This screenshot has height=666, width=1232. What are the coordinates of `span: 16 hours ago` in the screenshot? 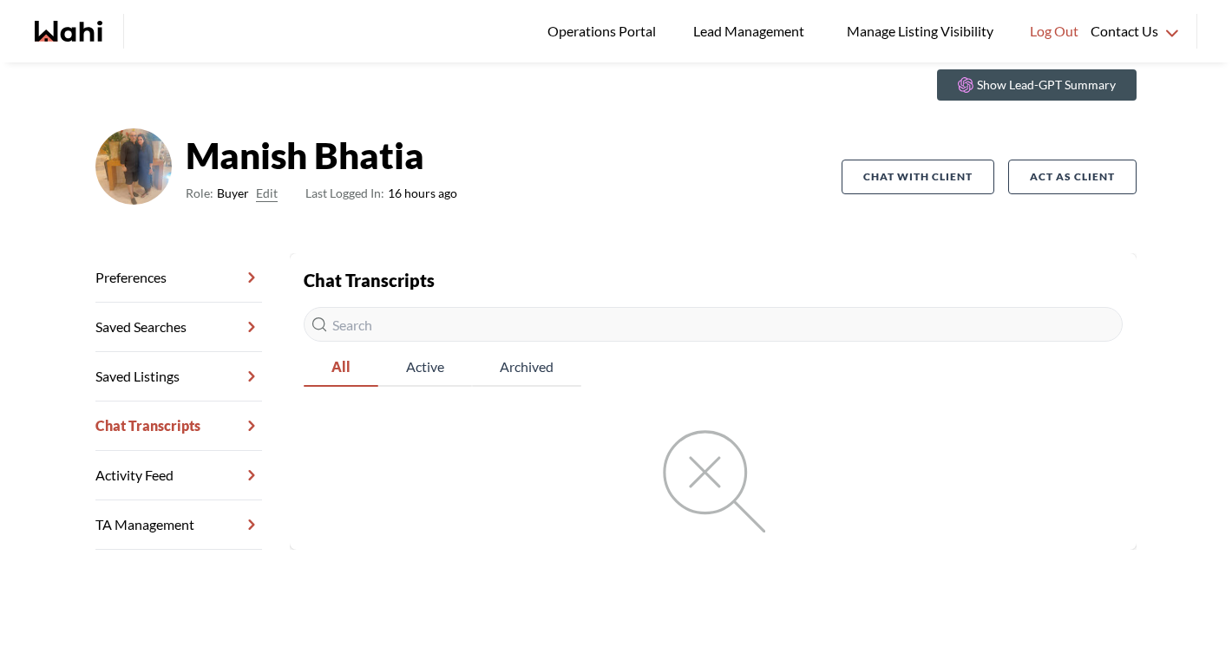 It's located at (381, 193).